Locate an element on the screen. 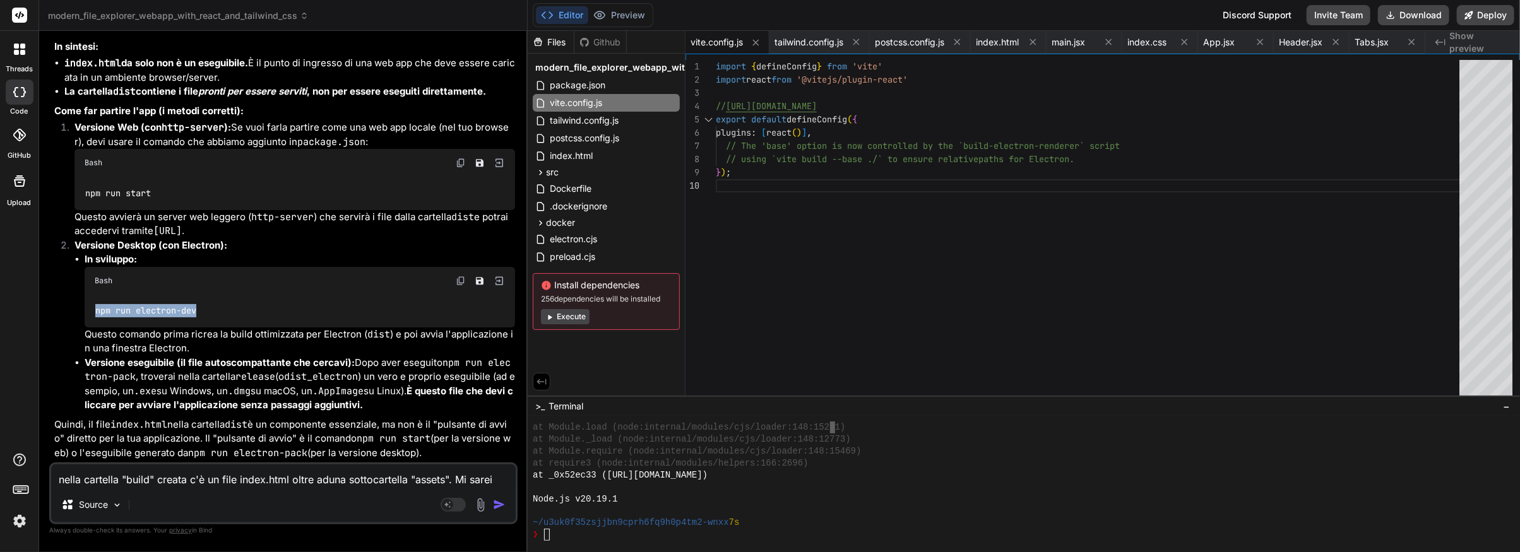 This screenshot has width=1520, height=552. span: ld-electron-renderer` script is located at coordinates (1049, 146).